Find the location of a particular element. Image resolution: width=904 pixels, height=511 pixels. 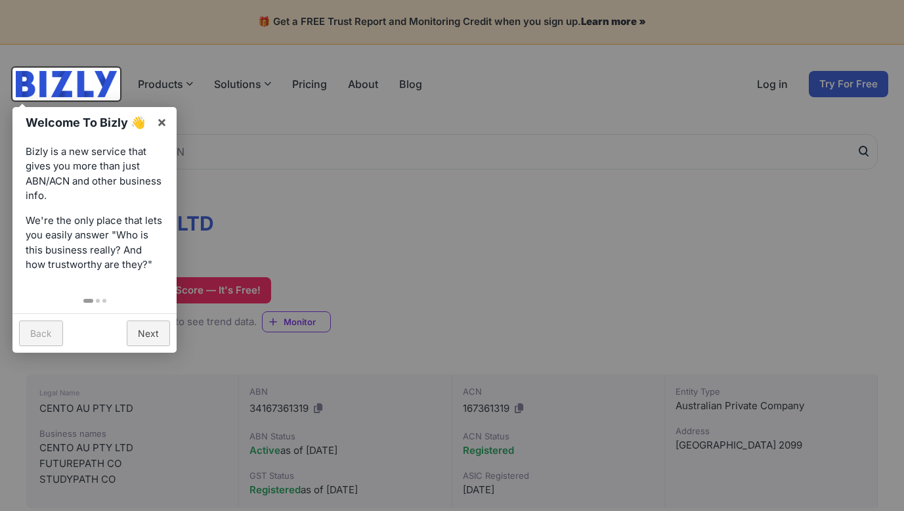

a: Back is located at coordinates (41, 333).